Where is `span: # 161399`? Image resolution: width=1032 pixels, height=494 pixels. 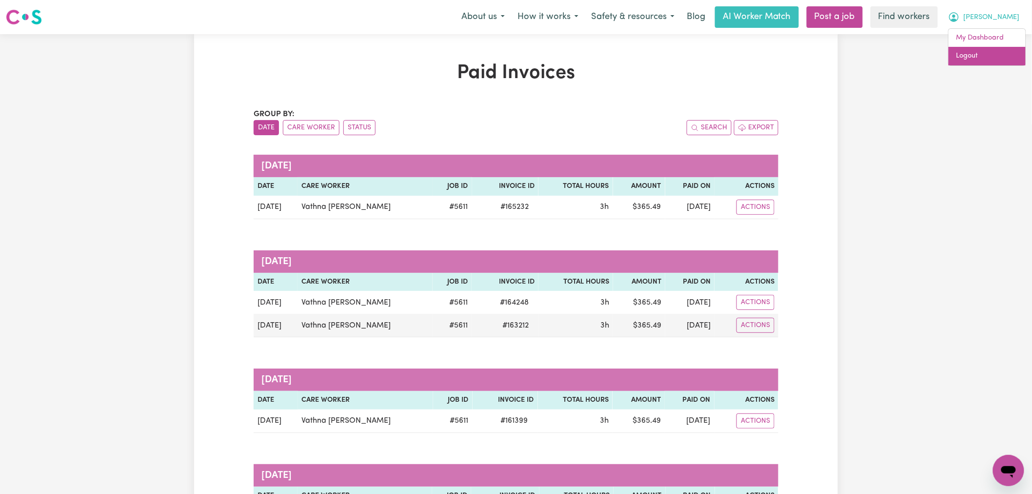
span: # 161399 is located at coordinates (515, 420).